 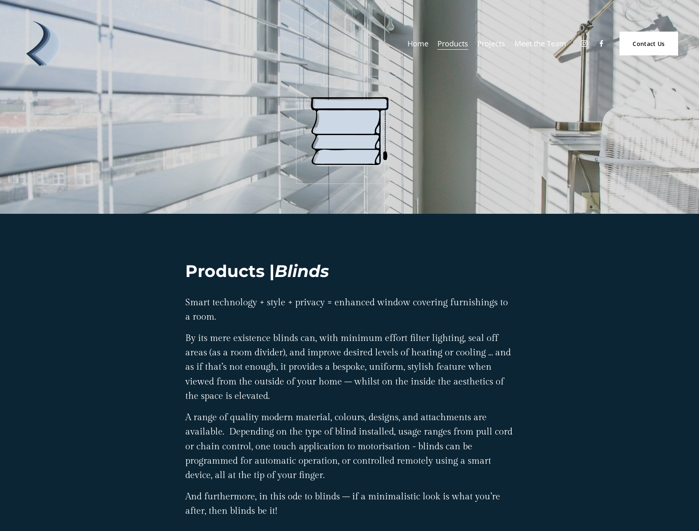 What do you see at coordinates (602, 43) in the screenshot?
I see `a: Facebook` at bounding box center [602, 43].